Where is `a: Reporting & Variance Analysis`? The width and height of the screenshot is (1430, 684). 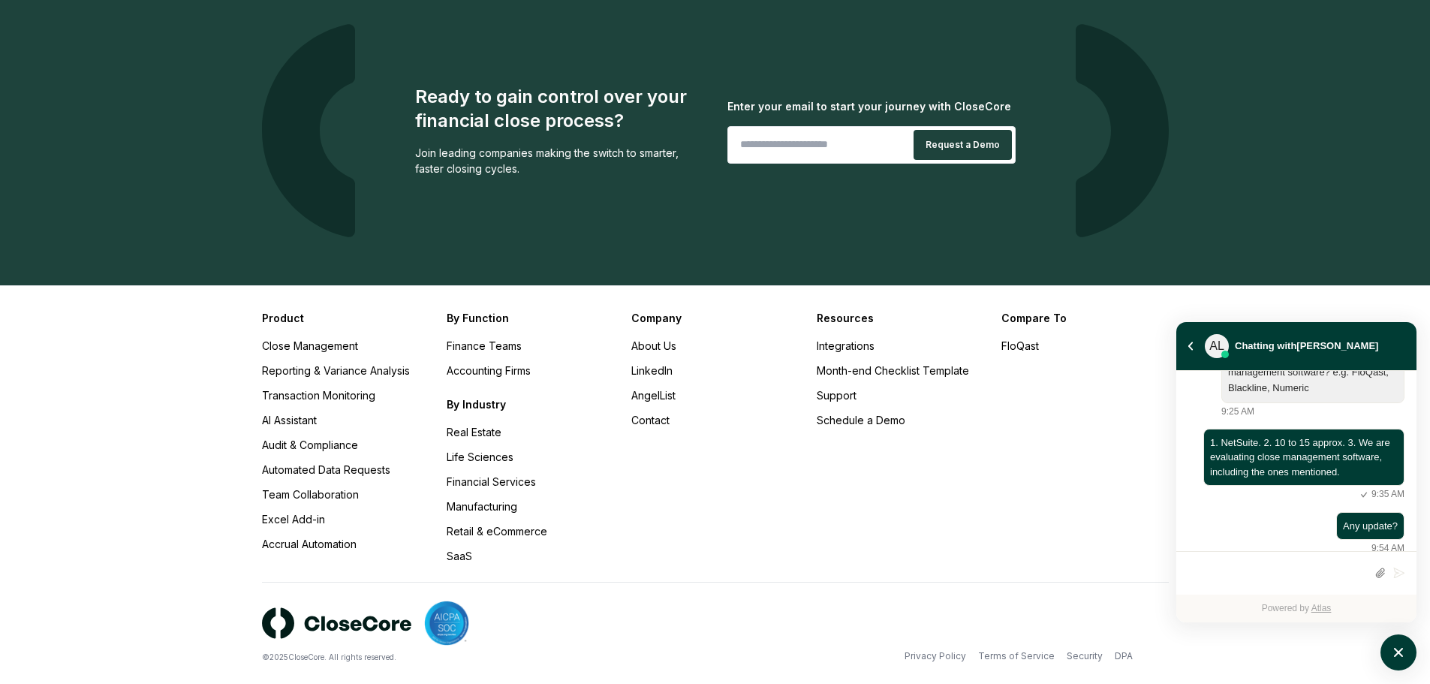
a: Reporting & Variance Analysis is located at coordinates (336, 370).